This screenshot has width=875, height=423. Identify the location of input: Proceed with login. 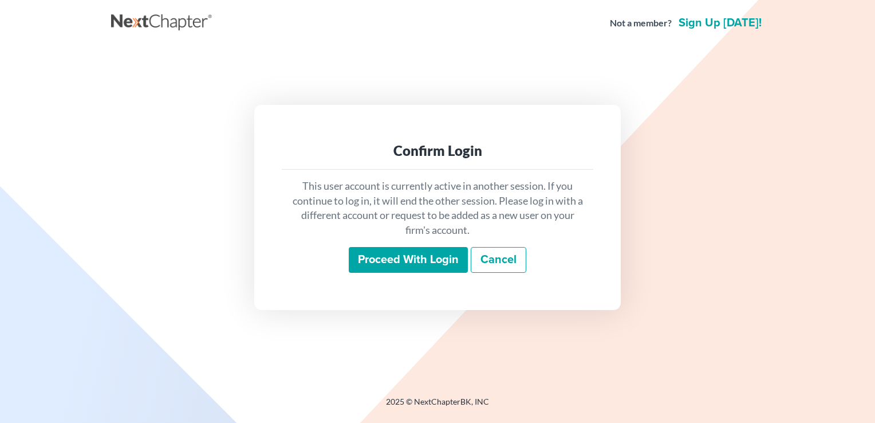
(409, 260).